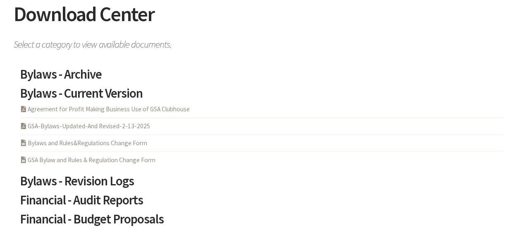 This screenshot has width=523, height=228. What do you see at coordinates (262, 203) in the screenshot?
I see `a: Financial - Audit Reports` at bounding box center [262, 203].